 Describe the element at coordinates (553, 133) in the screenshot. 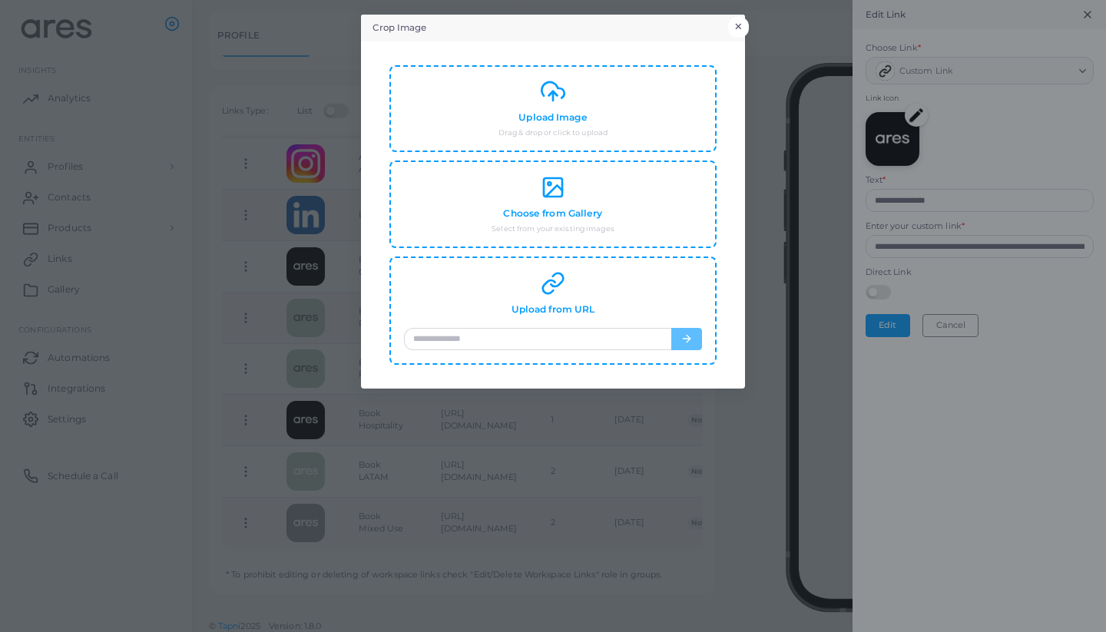

I see `small: Drag & drop or click to upload` at that location.